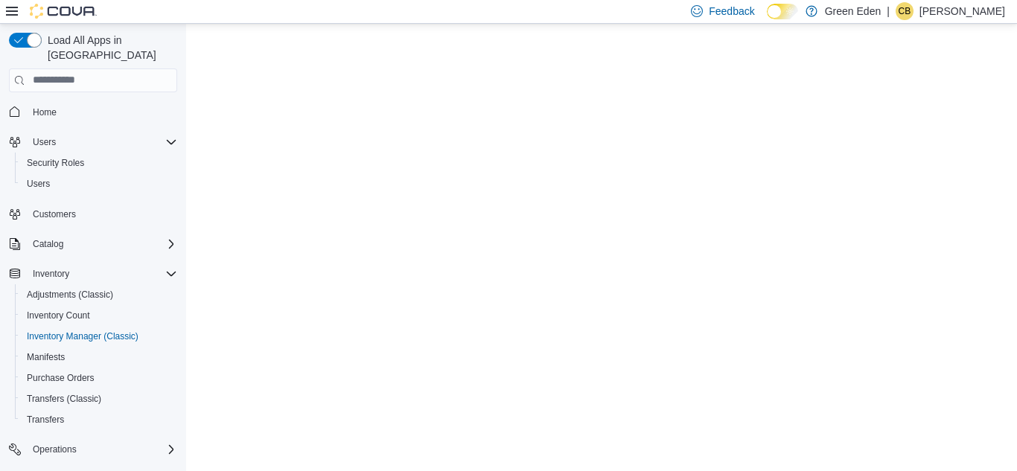 Image resolution: width=1017 pixels, height=471 pixels. Describe the element at coordinates (45, 112) in the screenshot. I see `a: Home` at that location.